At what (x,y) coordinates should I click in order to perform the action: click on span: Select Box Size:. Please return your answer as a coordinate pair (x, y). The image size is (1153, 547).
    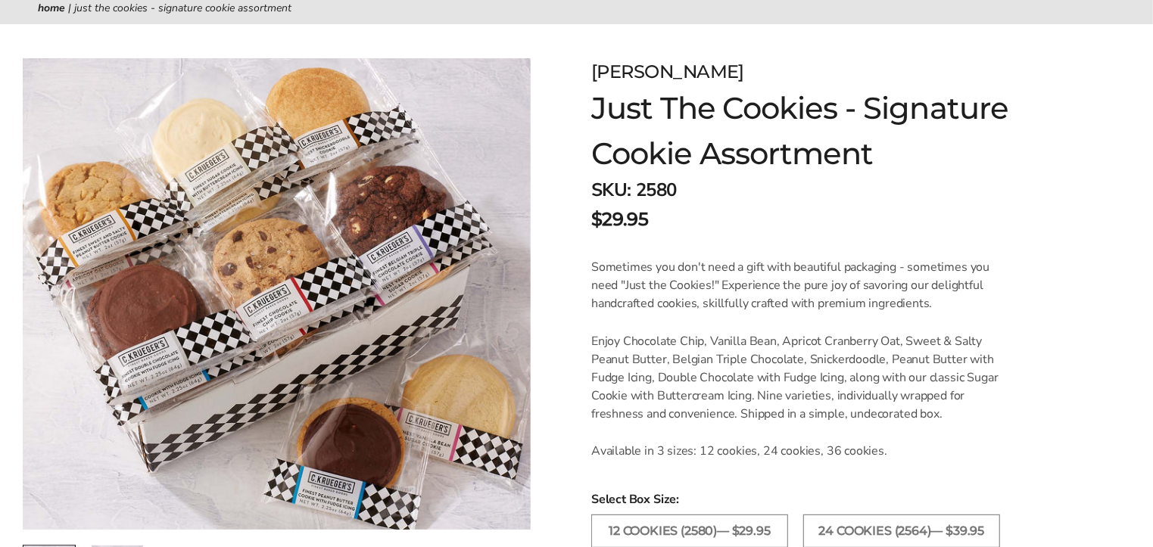
    Looking at the image, I should click on (853, 500).